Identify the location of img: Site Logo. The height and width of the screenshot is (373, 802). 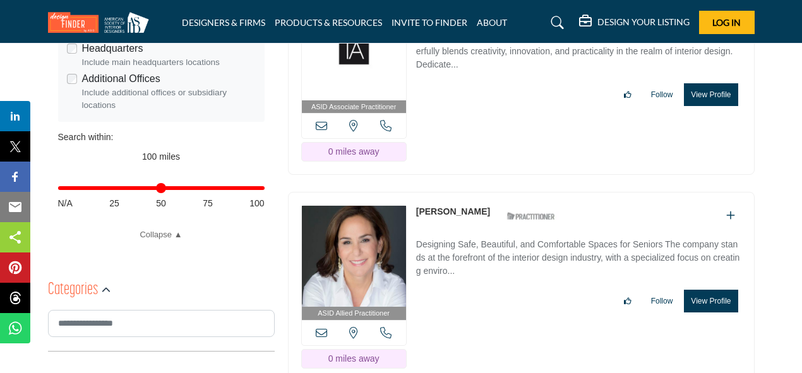
(102, 22).